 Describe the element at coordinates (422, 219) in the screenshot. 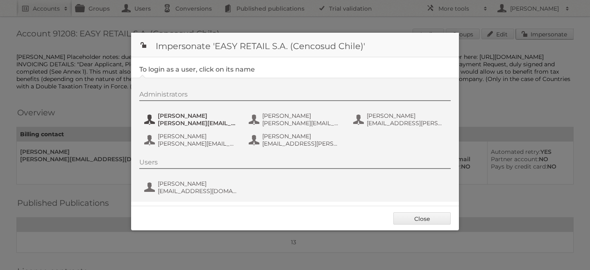

I see `a: Close` at that location.